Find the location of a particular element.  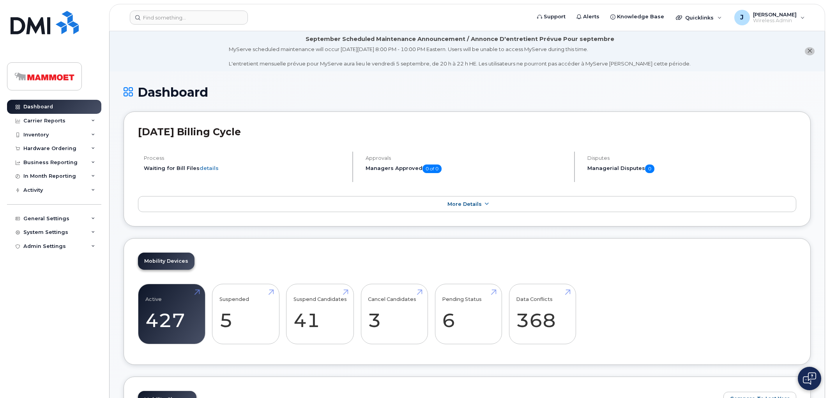

img: Open chat is located at coordinates (809, 378).